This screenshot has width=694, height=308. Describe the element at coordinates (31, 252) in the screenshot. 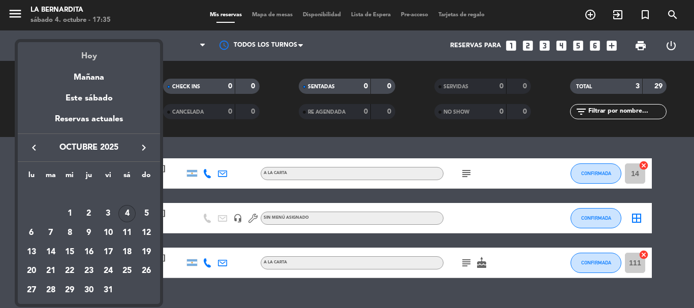

I see `td: 13 de octubre de 2025` at that location.